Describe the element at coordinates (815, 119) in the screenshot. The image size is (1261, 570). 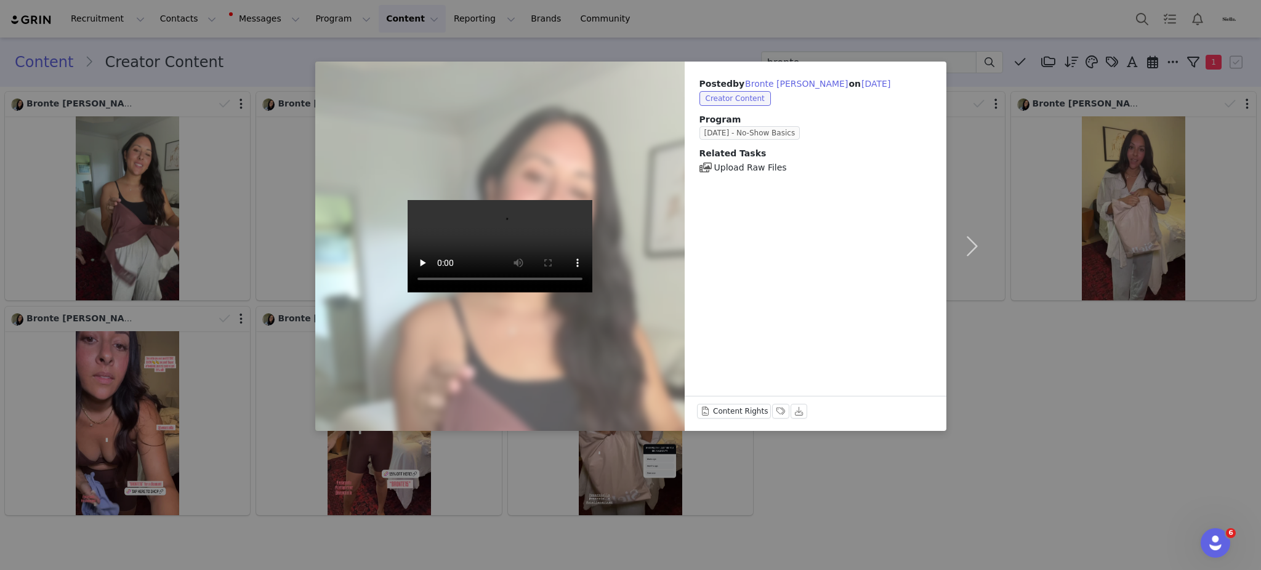
I see `span: Program` at that location.